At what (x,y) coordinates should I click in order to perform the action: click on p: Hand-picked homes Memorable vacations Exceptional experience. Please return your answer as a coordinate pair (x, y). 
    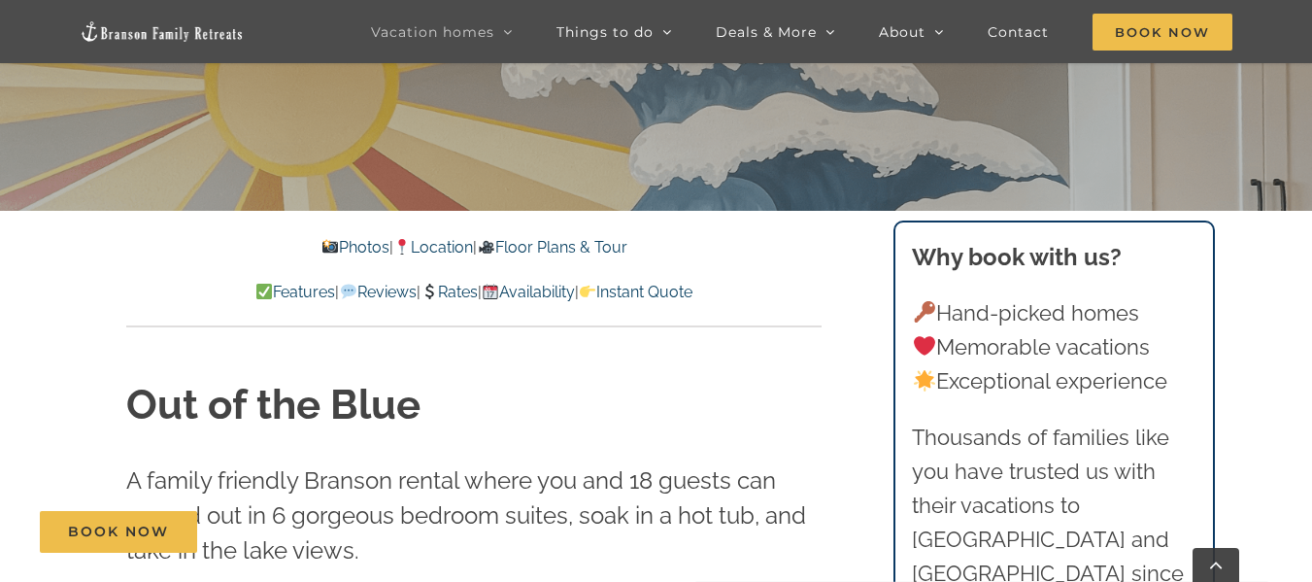
    Looking at the image, I should click on (1054, 348).